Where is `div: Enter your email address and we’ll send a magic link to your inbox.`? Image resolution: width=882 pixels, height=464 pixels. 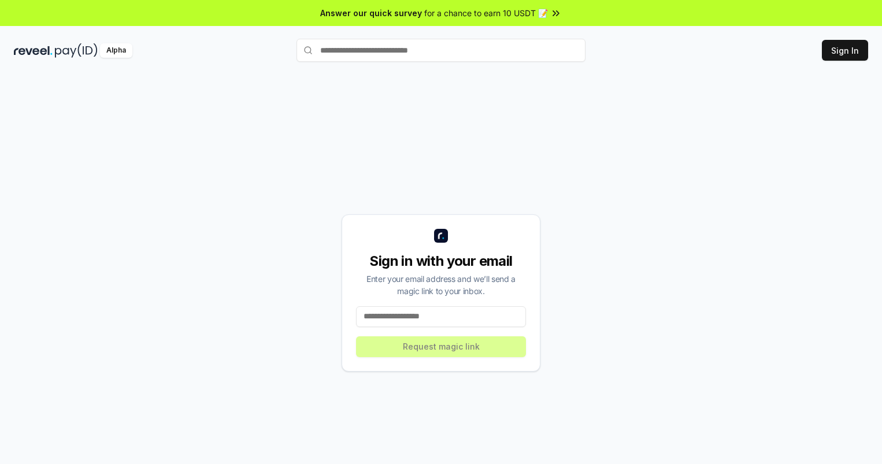
div: Enter your email address and we’ll send a magic link to your inbox. is located at coordinates (441, 285).